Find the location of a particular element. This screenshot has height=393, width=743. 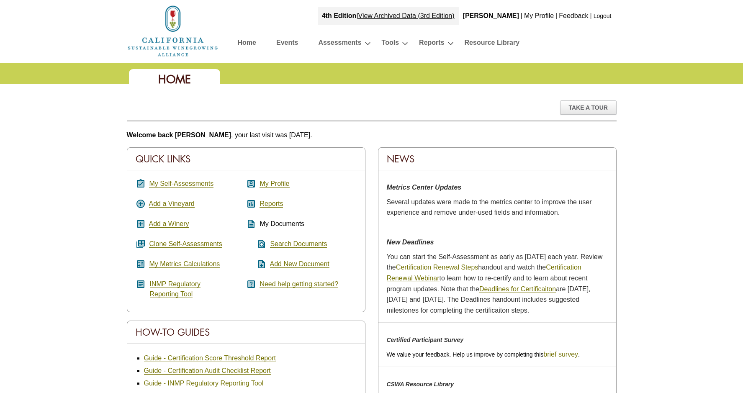

i: assessment is located at coordinates (251, 204).